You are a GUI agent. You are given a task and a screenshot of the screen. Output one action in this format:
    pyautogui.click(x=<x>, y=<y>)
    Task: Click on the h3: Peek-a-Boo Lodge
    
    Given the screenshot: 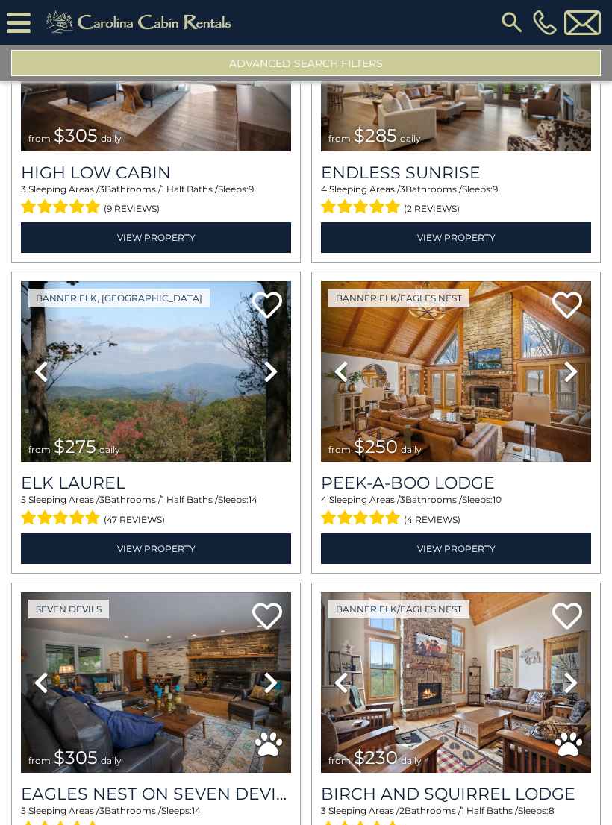 What is the action you would take?
    pyautogui.click(x=456, y=483)
    